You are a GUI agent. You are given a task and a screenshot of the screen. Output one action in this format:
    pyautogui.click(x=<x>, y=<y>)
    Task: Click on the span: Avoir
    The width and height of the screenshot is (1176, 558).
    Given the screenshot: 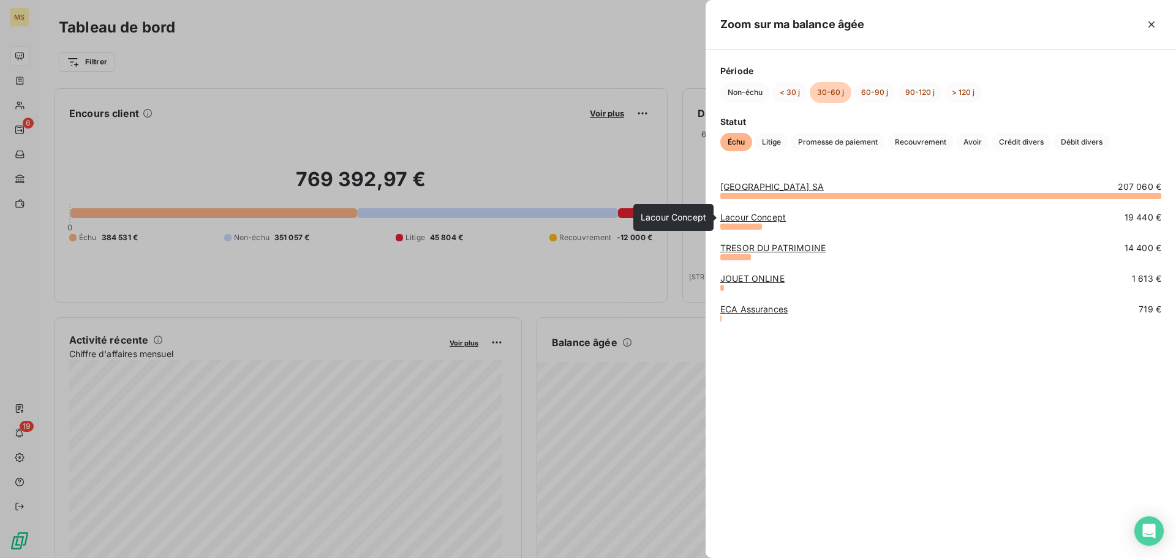 What is the action you would take?
    pyautogui.click(x=973, y=142)
    